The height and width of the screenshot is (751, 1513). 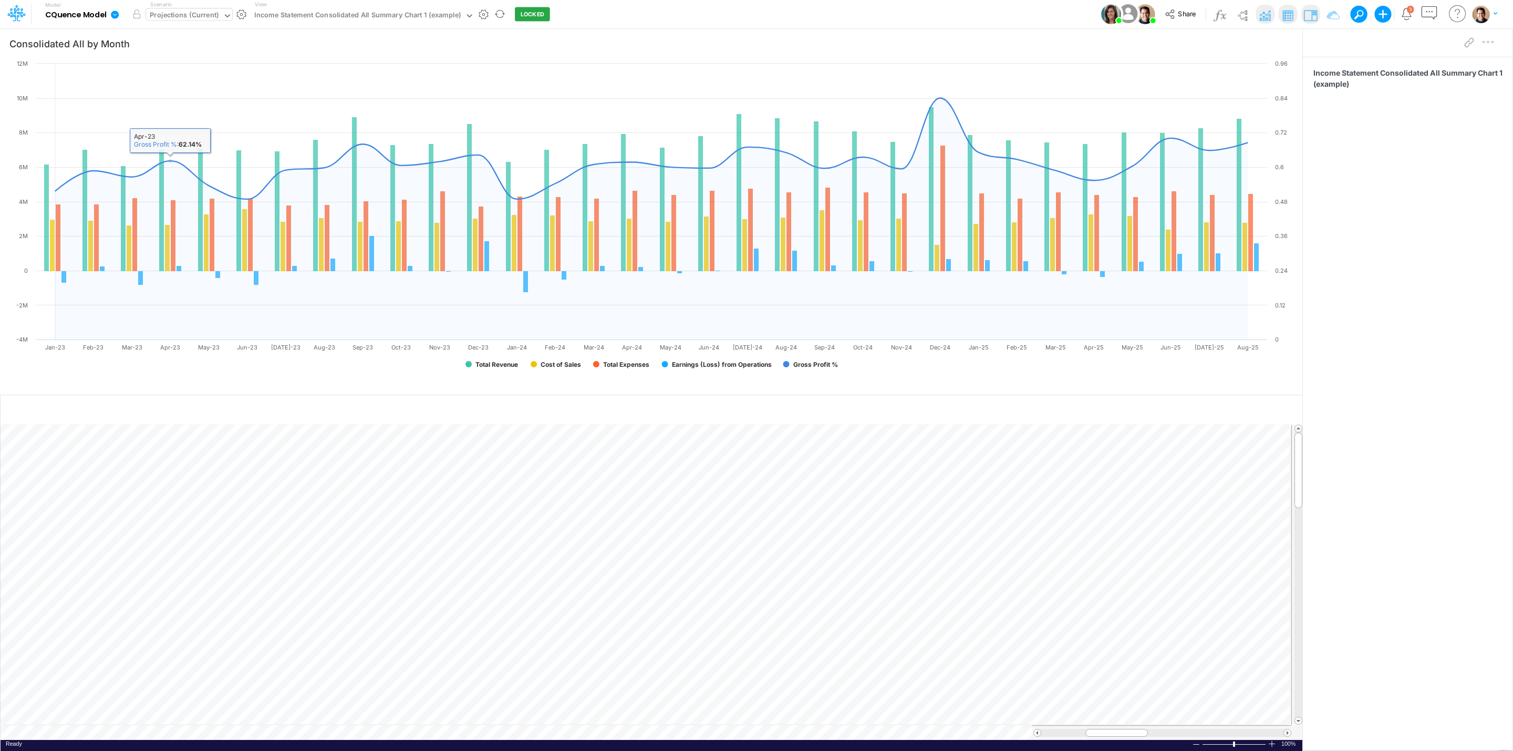 What do you see at coordinates (261, 4) in the screenshot?
I see `label: View` at bounding box center [261, 4].